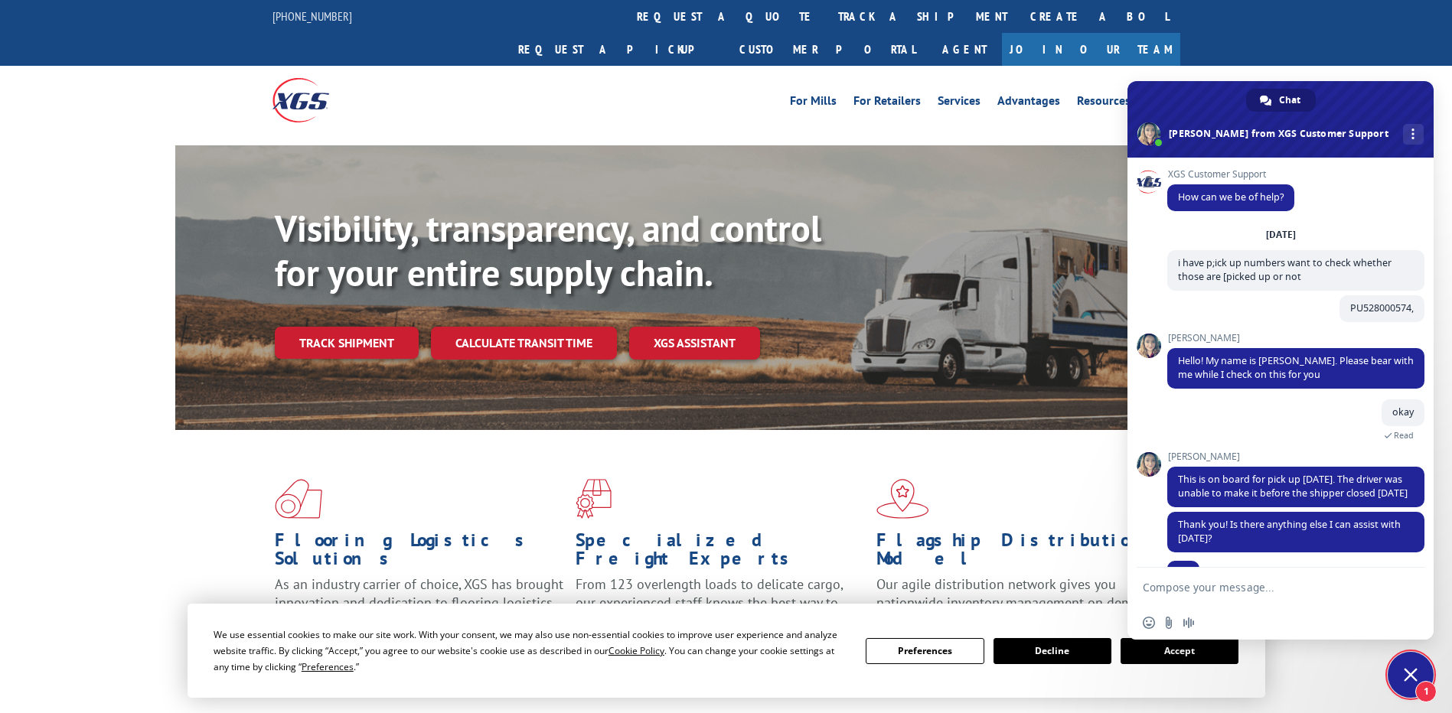  I want to click on span: Audio message, so click(1188, 623).